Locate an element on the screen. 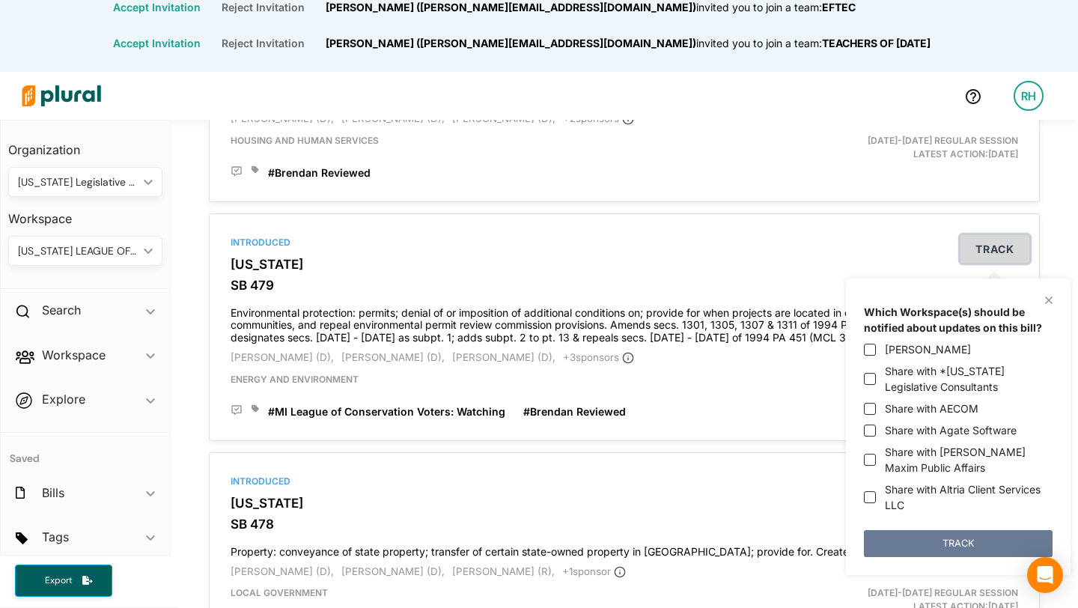 This screenshot has width=1078, height=608. h3: Workspace is located at coordinates (85, 213).